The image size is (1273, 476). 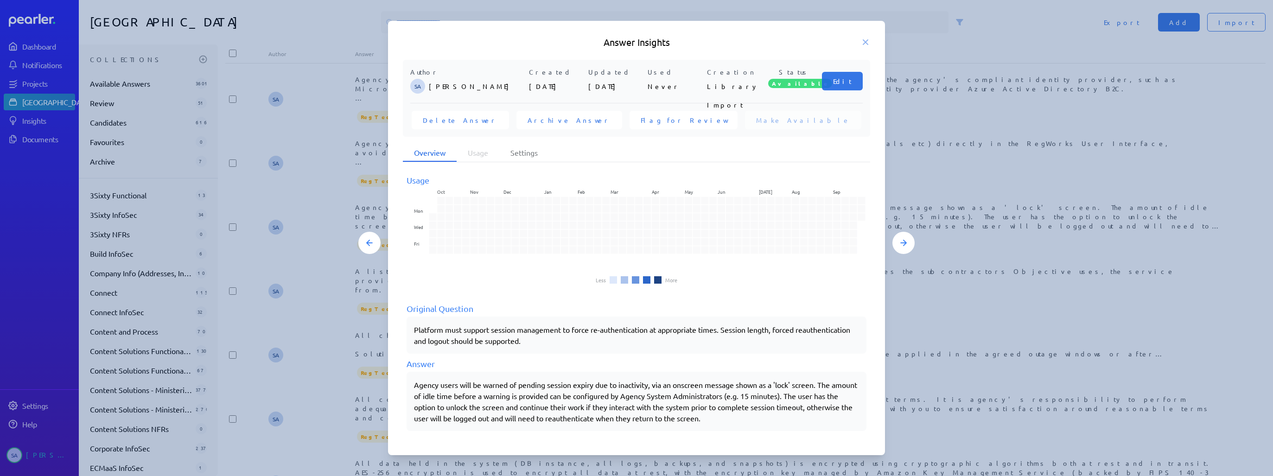 What do you see at coordinates (637, 363) in the screenshot?
I see `div: Answer` at bounding box center [637, 363].